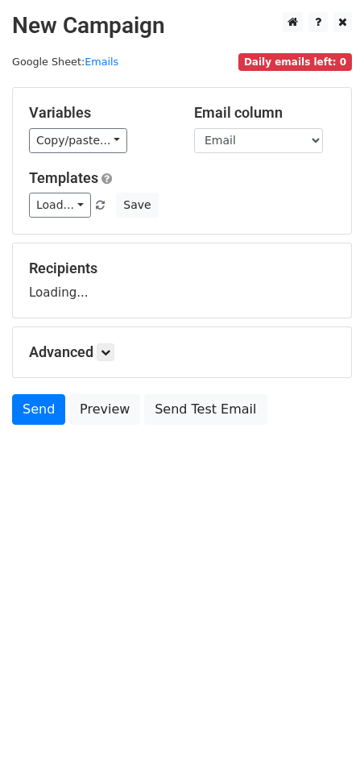  What do you see at coordinates (182, 280) in the screenshot?
I see `div: Loading...` at bounding box center [182, 280].